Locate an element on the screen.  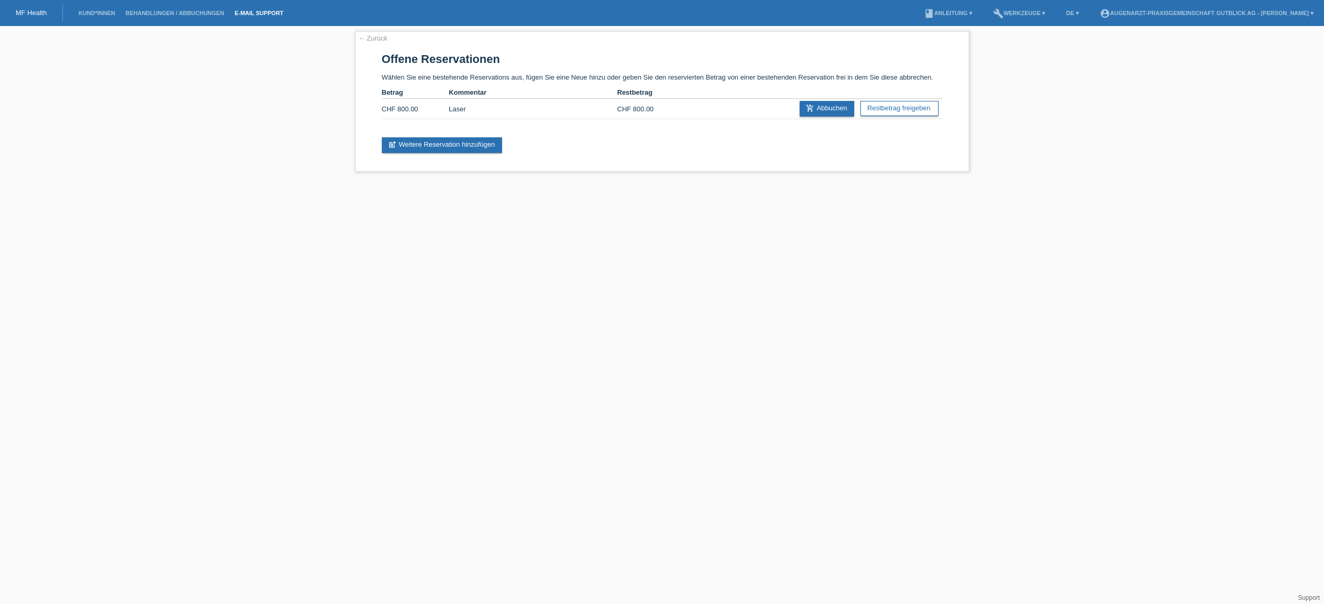
td: Laser is located at coordinates (533, 109).